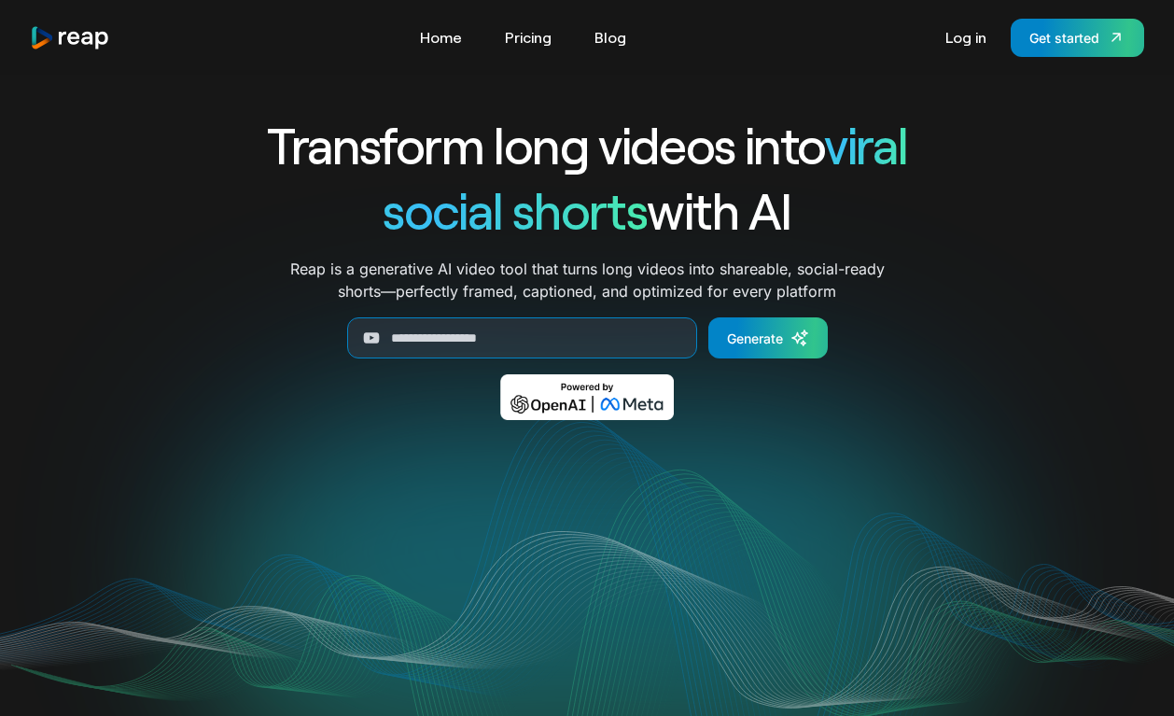 The height and width of the screenshot is (716, 1174). What do you see at coordinates (528, 37) in the screenshot?
I see `a: Pricing` at bounding box center [528, 37].